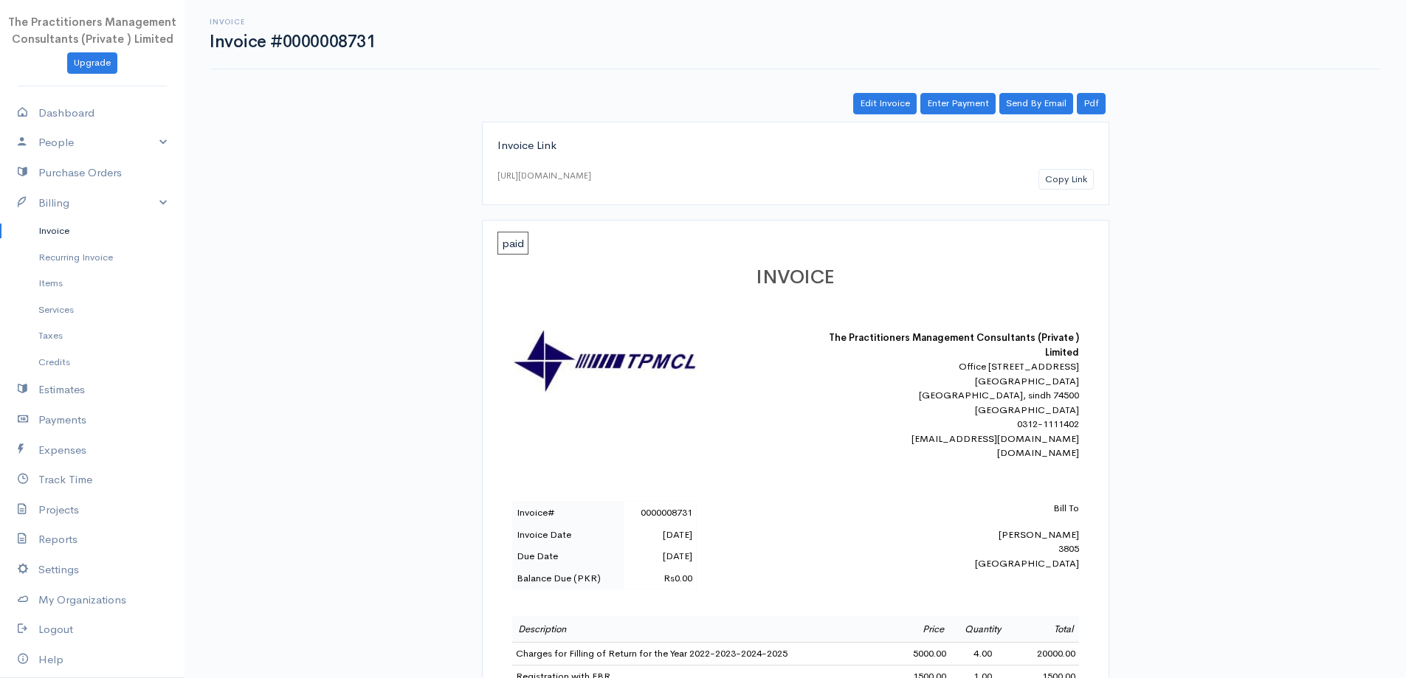 The width and height of the screenshot is (1406, 678). Describe the element at coordinates (568, 557) in the screenshot. I see `td: Due Date` at that location.